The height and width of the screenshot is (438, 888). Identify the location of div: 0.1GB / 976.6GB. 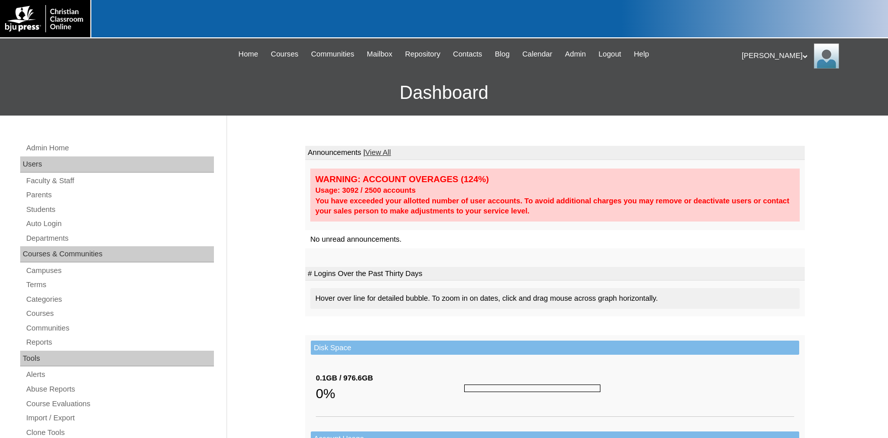
(390, 378).